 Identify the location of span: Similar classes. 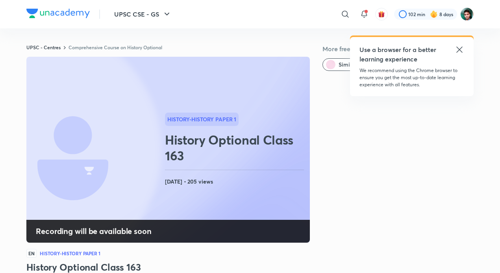
(358, 65).